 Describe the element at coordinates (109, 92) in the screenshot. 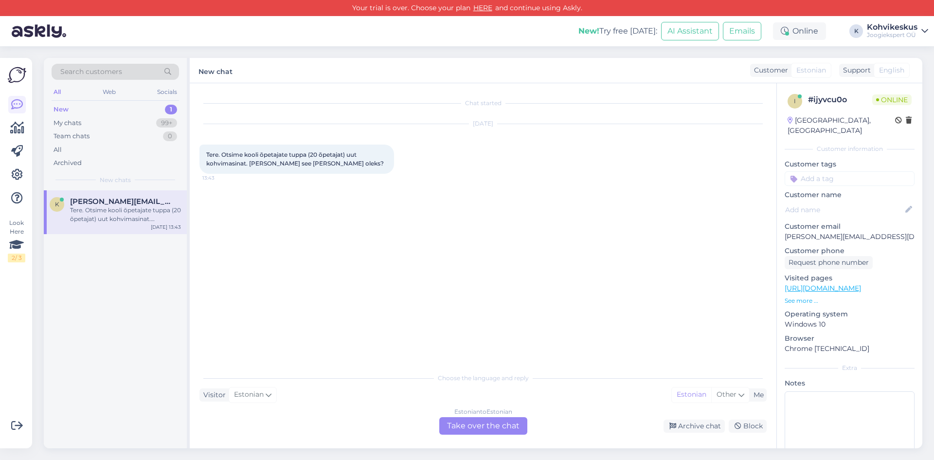

I see `div: Web` at that location.